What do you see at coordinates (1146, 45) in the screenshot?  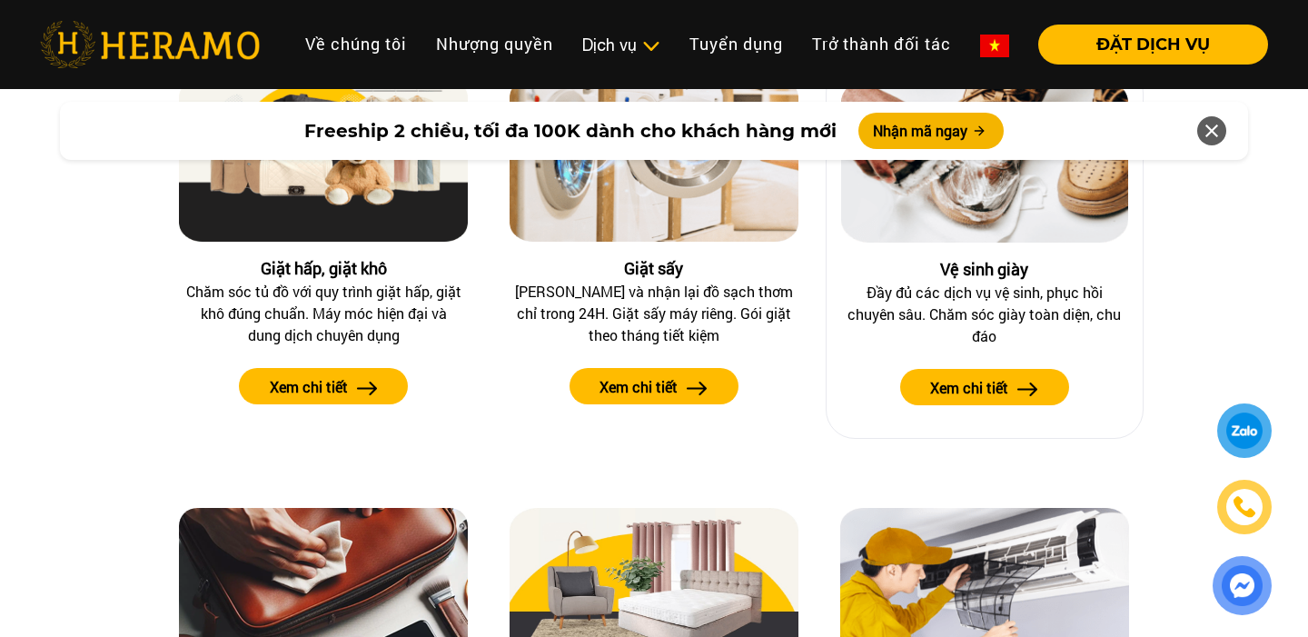 I see `a: ĐẶT DỊCH VỤ` at bounding box center [1146, 45].